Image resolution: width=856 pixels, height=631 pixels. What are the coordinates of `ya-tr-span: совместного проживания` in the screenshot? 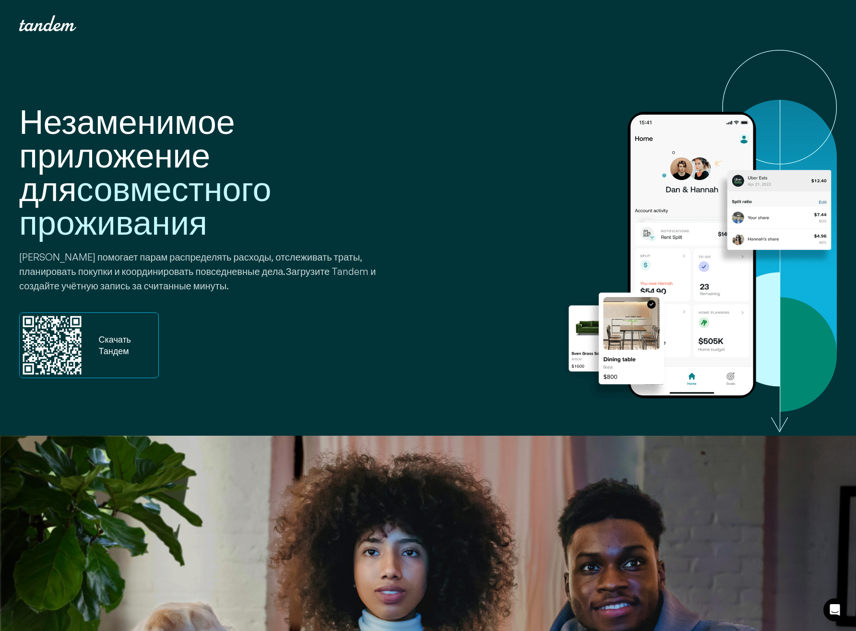 It's located at (145, 205).